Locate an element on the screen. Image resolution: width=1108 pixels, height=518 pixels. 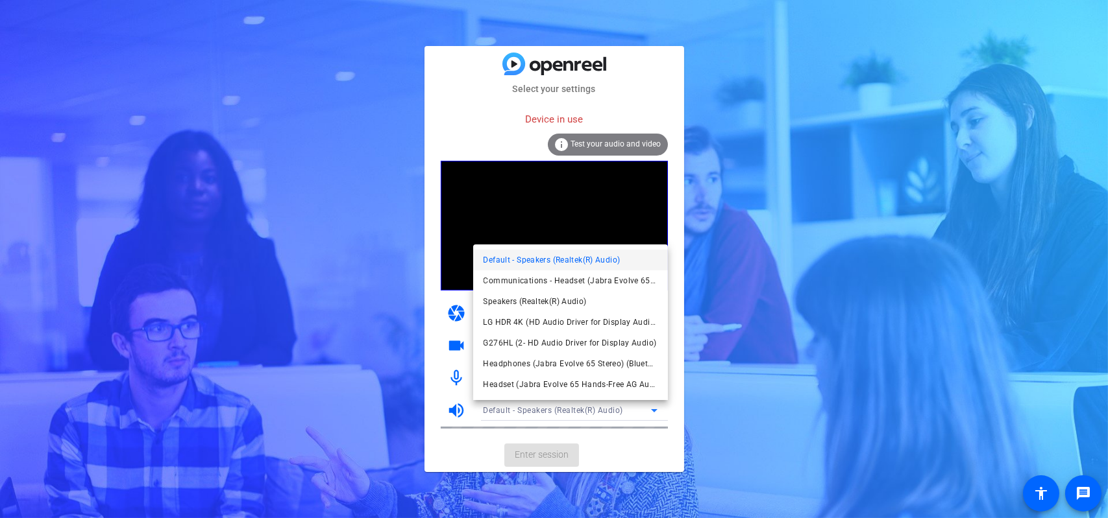
span: Speakers (Realtek(R) Audio) is located at coordinates (535, 302).